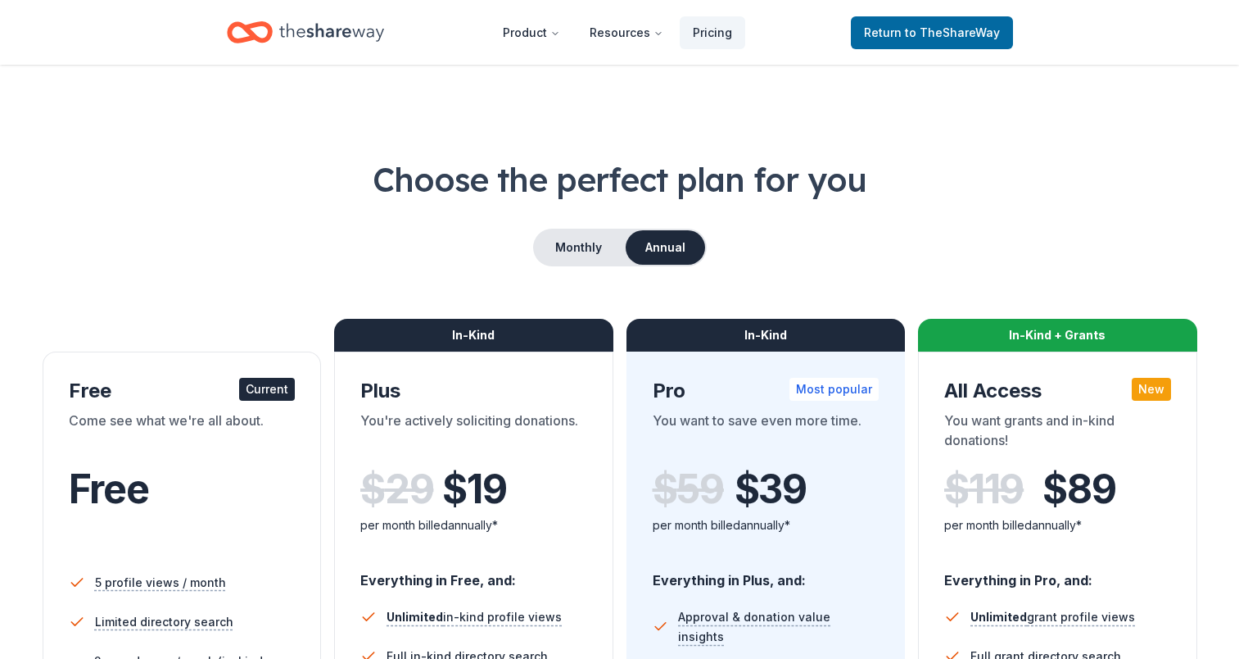  I want to click on h1: Choose the perfect plan for you, so click(619, 179).